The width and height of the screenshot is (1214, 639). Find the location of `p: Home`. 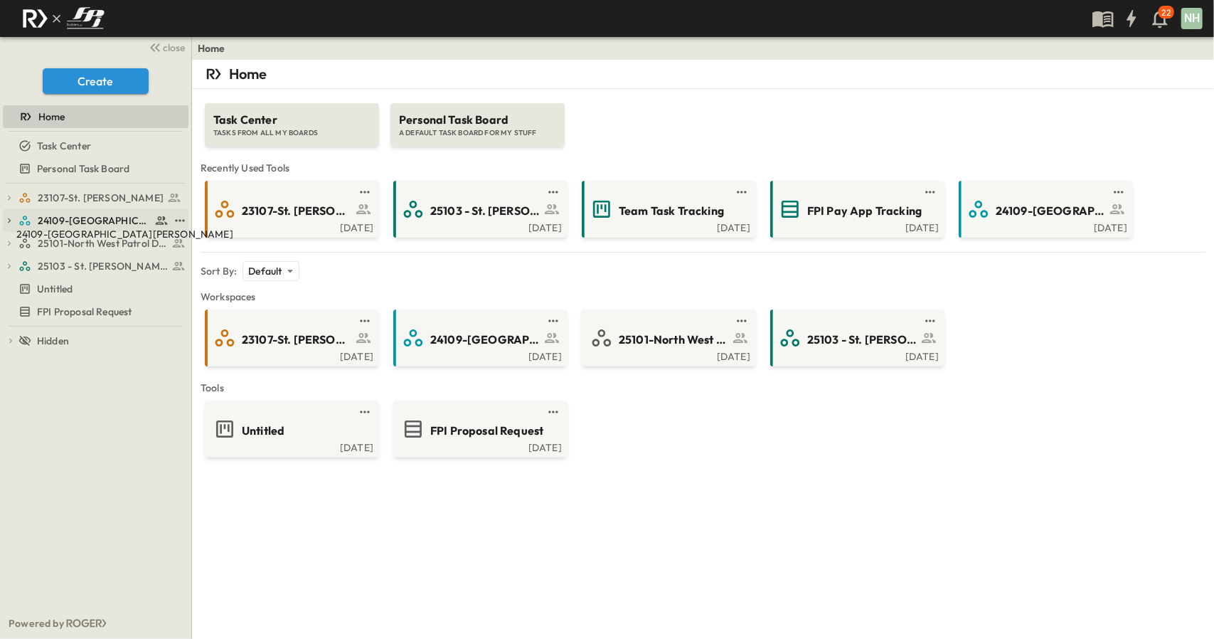

p: Home is located at coordinates (248, 74).